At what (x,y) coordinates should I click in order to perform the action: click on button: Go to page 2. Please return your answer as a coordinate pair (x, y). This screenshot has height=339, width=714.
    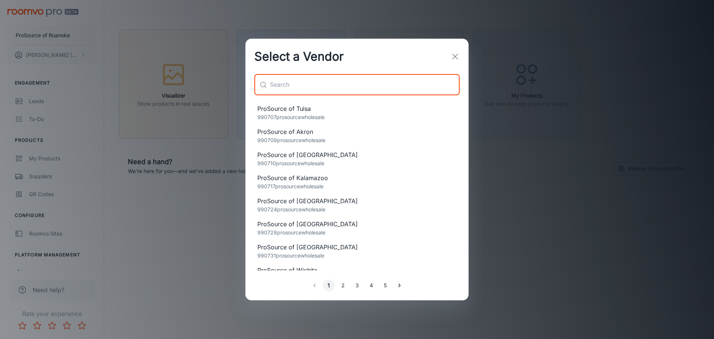
    Looking at the image, I should click on (343, 285).